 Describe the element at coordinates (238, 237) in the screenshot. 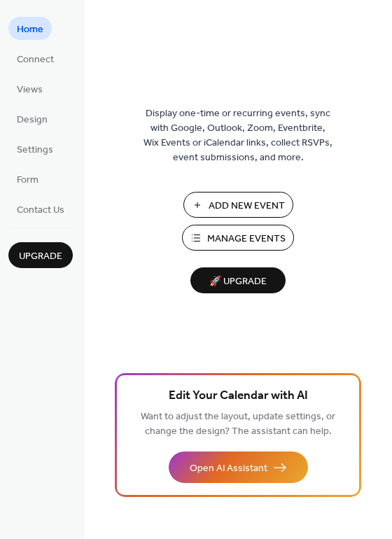

I see `button: Manage Events` at that location.